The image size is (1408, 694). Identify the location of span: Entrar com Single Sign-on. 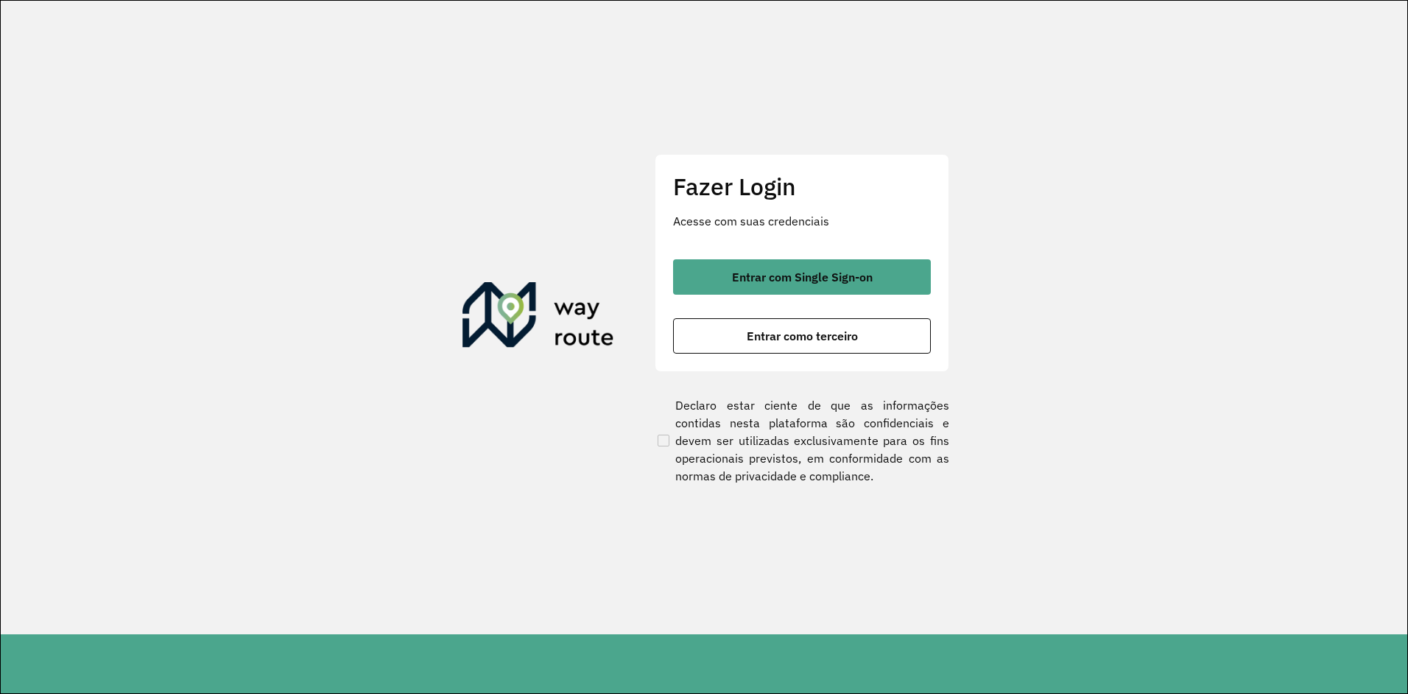
(802, 277).